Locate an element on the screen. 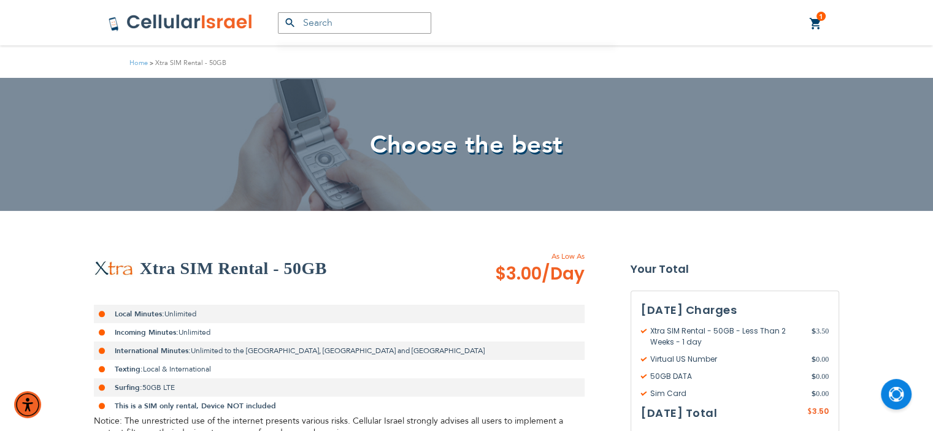 The width and height of the screenshot is (933, 431). h2: Xtra SIM Rental - 50GB is located at coordinates (233, 269).